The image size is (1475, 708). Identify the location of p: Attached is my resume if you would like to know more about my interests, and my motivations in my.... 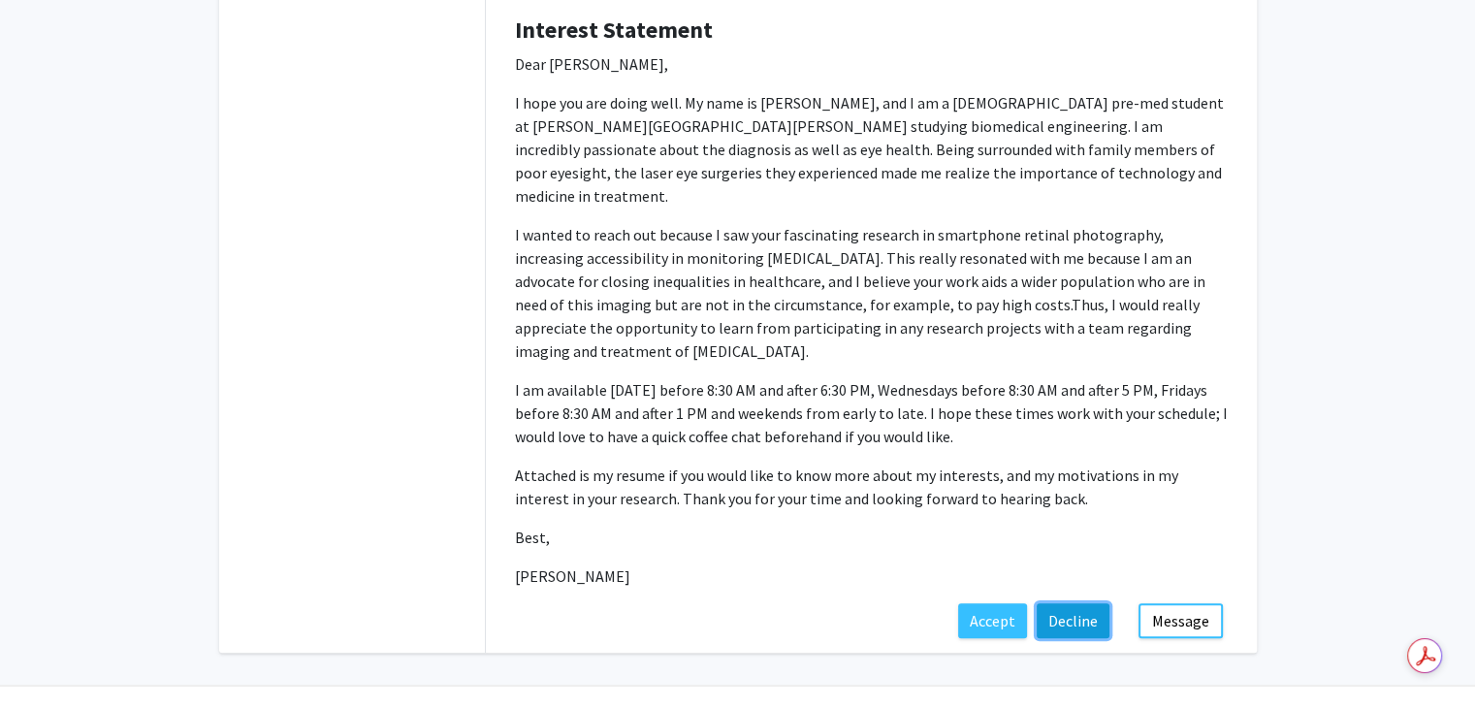
(871, 487).